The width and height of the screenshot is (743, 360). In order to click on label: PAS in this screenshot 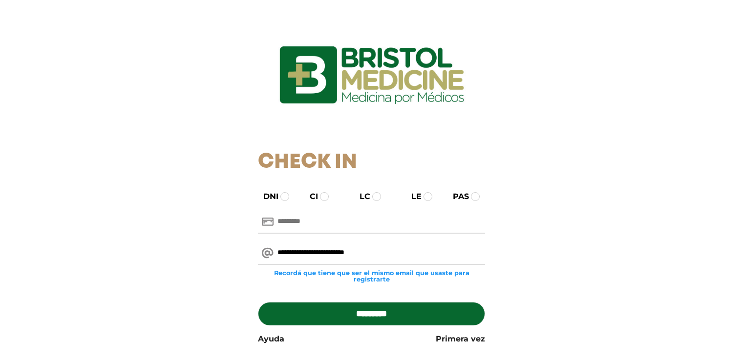, I will do `click(456, 197)`.